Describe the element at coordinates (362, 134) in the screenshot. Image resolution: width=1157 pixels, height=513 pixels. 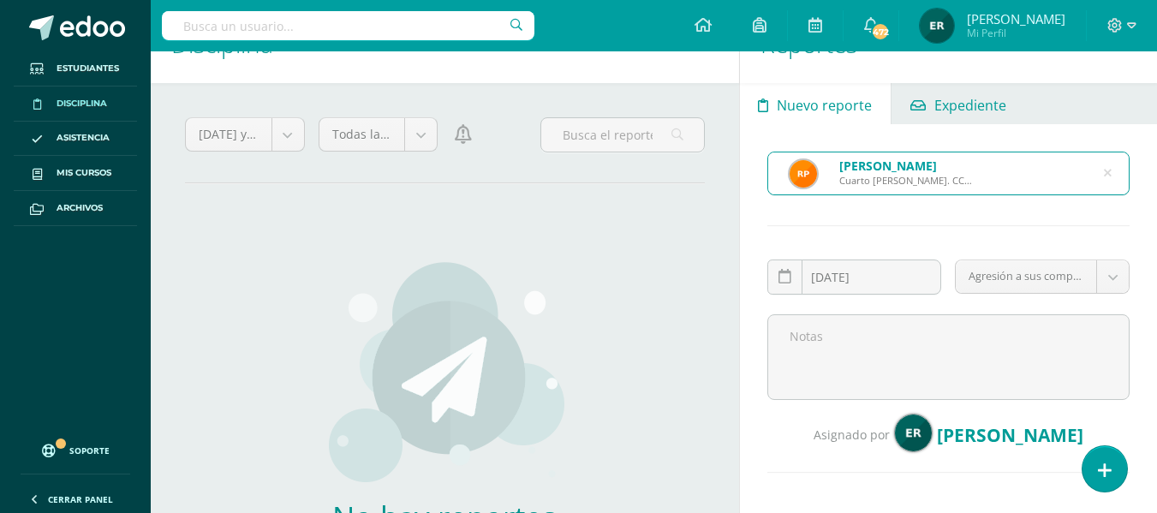
I see `span: Todas las categorías` at that location.